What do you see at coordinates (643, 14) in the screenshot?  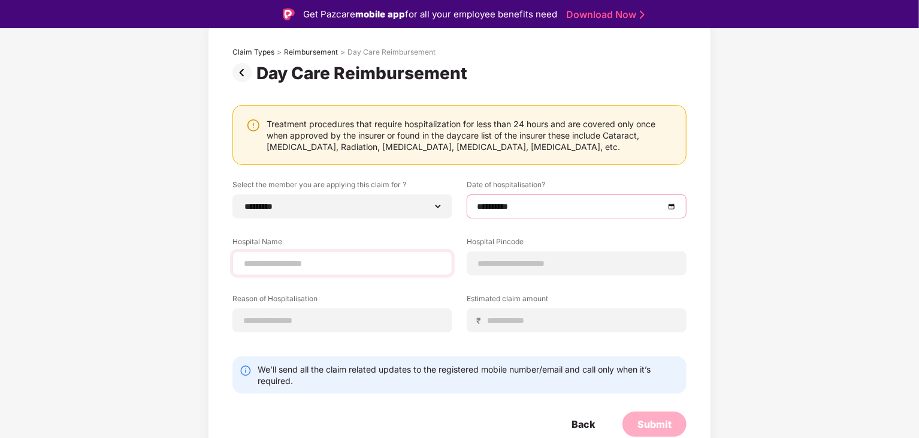 I see `img: Stroke` at bounding box center [643, 14].